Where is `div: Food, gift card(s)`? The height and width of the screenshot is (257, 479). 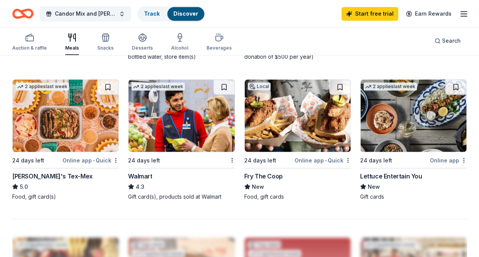 div: Food, gift card(s) is located at coordinates (66, 196).